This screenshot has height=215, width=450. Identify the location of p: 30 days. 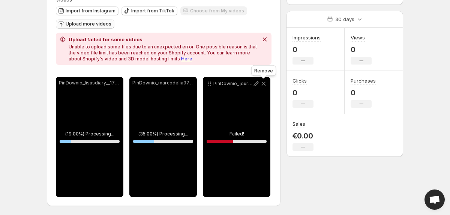
(345, 19).